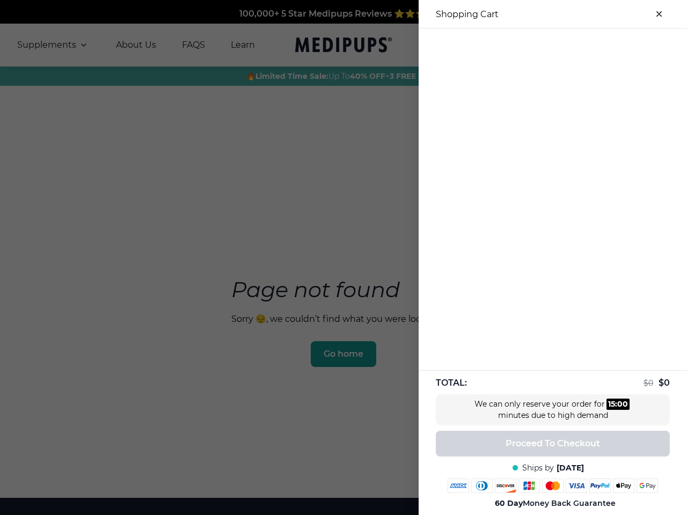 This screenshot has width=687, height=515. I want to click on img: apple, so click(624, 486).